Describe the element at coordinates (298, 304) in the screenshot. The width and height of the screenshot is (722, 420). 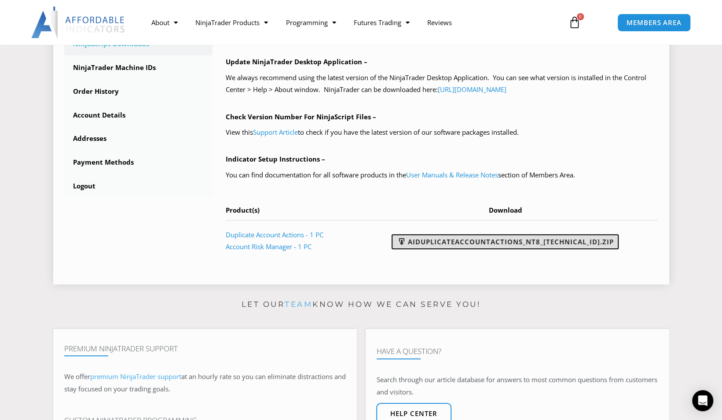
I see `a: team` at that location.